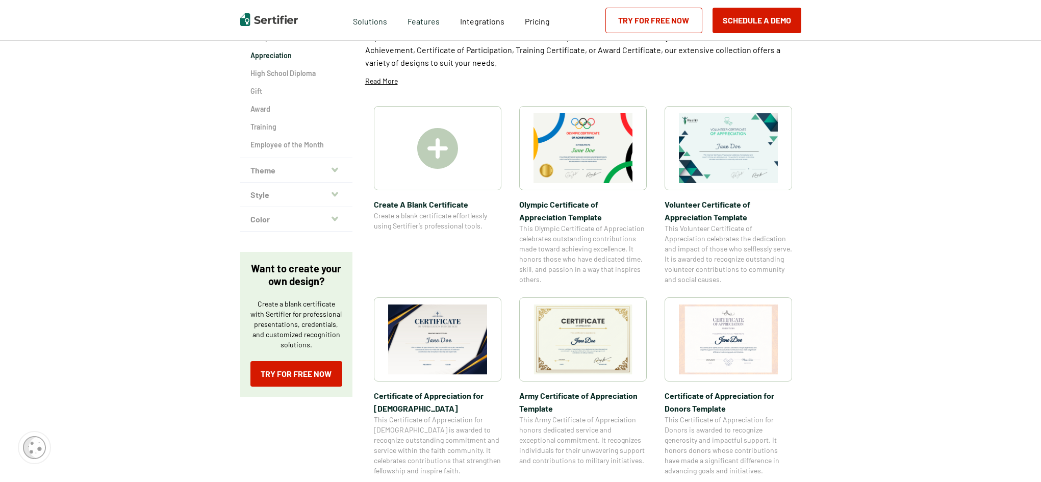  I want to click on span: Pricing, so click(537, 21).